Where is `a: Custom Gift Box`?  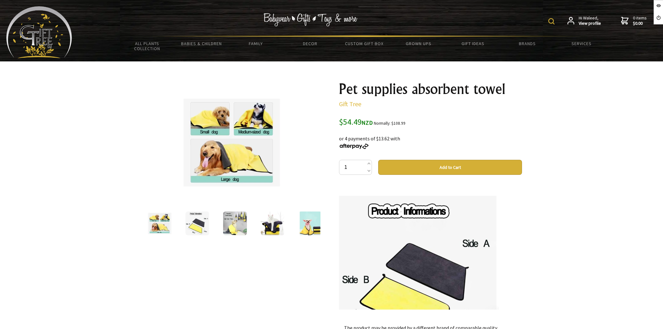 a: Custom Gift Box is located at coordinates (364, 44).